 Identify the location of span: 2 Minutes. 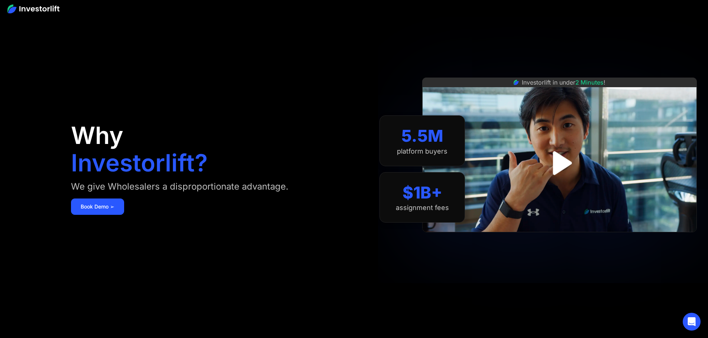
(589, 82).